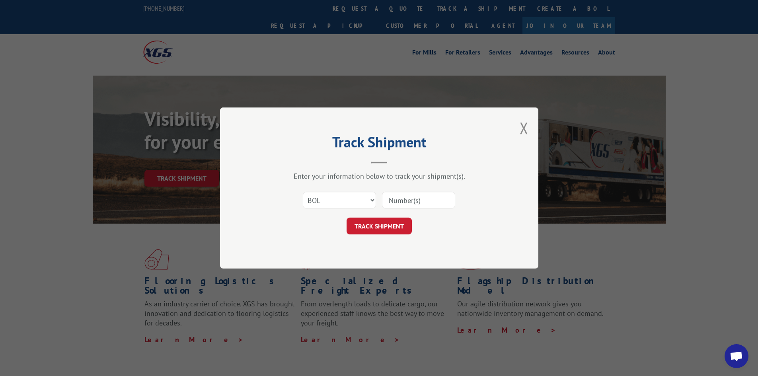 Image resolution: width=758 pixels, height=376 pixels. What do you see at coordinates (737, 356) in the screenshot?
I see `div: Open chat` at bounding box center [737, 356].